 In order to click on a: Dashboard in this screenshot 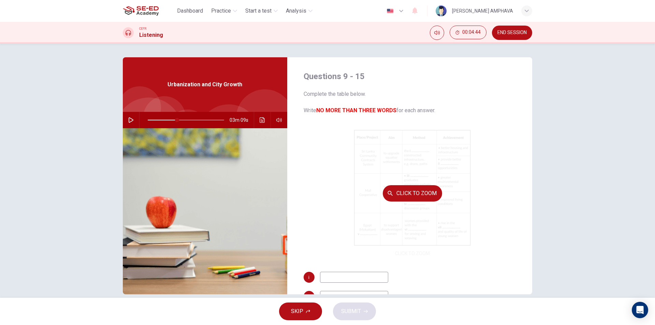, I will do `click(190, 11)`.